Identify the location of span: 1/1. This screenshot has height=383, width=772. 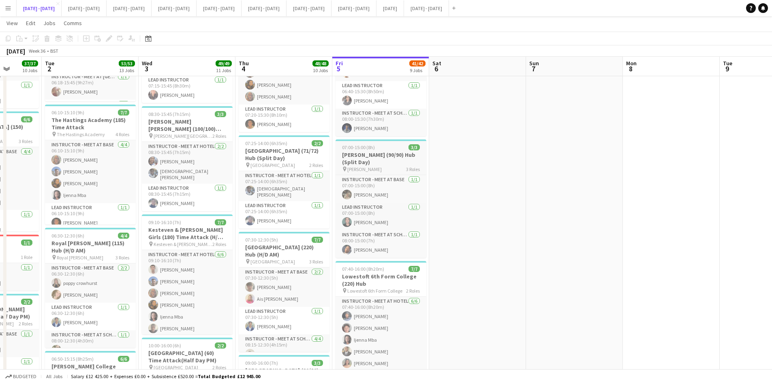
(27, 242).